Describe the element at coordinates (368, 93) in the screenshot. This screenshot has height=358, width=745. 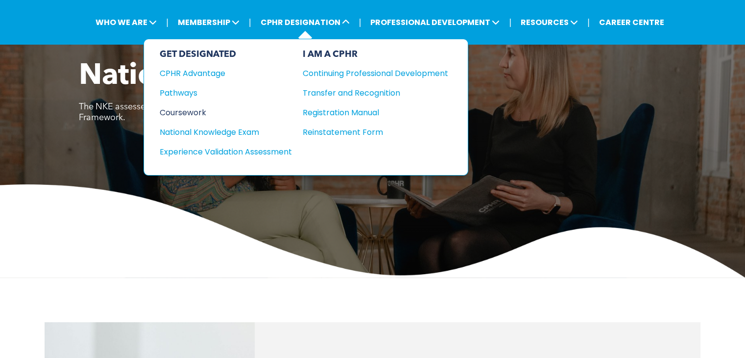
I see `div: Transfer and Recognition` at that location.